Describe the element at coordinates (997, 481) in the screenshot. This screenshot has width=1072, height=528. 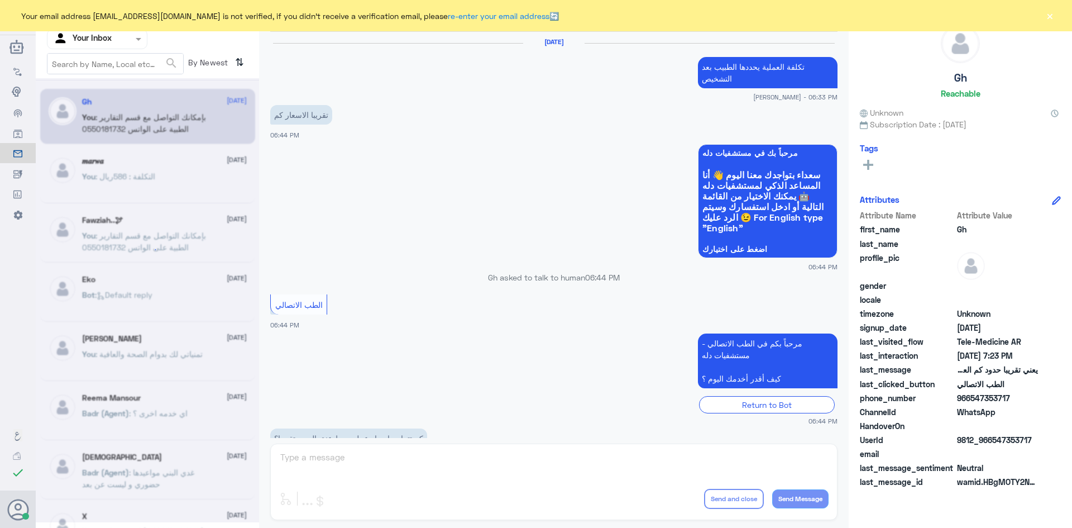
I see `span: wamid.HBgMOTY2NTQ3MzUzNzE3FQIAEhgUM0FFQ0RFNzg5QzdGRTg4Q0UyREYA` at that location.